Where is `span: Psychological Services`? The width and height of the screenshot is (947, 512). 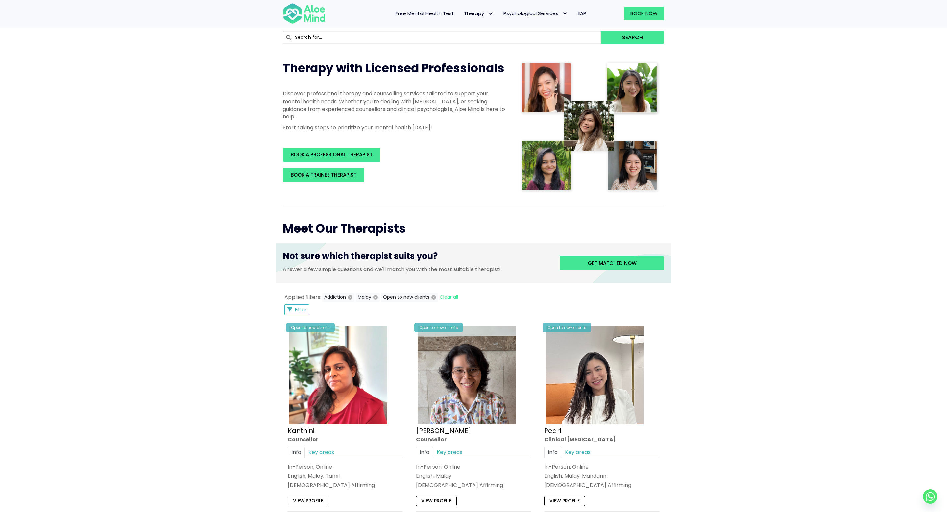 span: Psychological Services is located at coordinates (536, 13).